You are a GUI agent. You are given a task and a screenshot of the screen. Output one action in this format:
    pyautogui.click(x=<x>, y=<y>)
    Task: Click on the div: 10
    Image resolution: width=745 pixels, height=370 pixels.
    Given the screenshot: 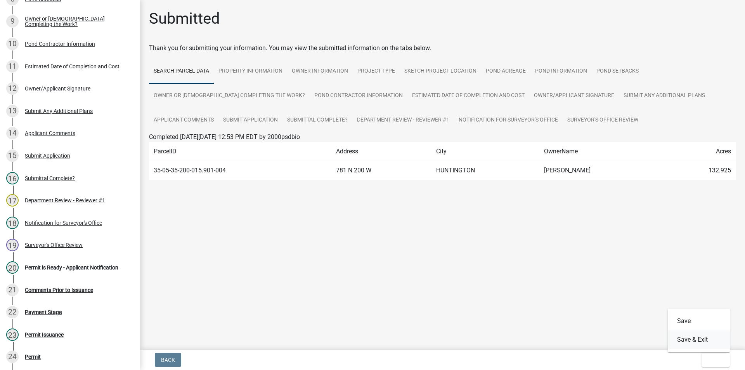 What is the action you would take?
    pyautogui.click(x=12, y=44)
    